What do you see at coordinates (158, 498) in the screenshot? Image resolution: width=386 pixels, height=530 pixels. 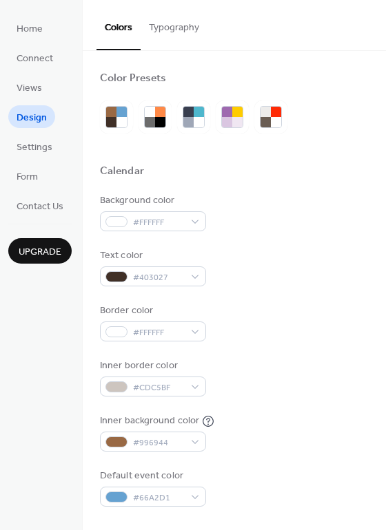 I see `span: #66A2D1` at bounding box center [158, 498].